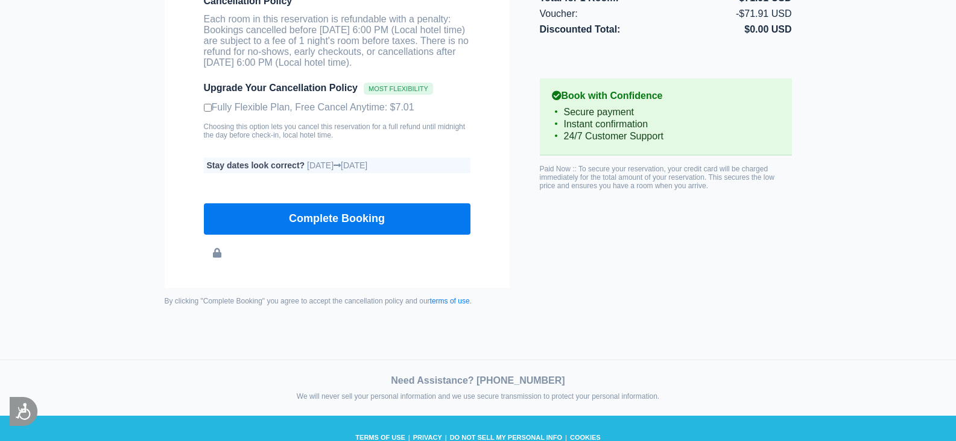 The height and width of the screenshot is (441, 956). What do you see at coordinates (207, 107) in the screenshot?
I see `input: Fully Flexible Plan, Free Cancel Anytime: $7.01` at bounding box center [207, 107].